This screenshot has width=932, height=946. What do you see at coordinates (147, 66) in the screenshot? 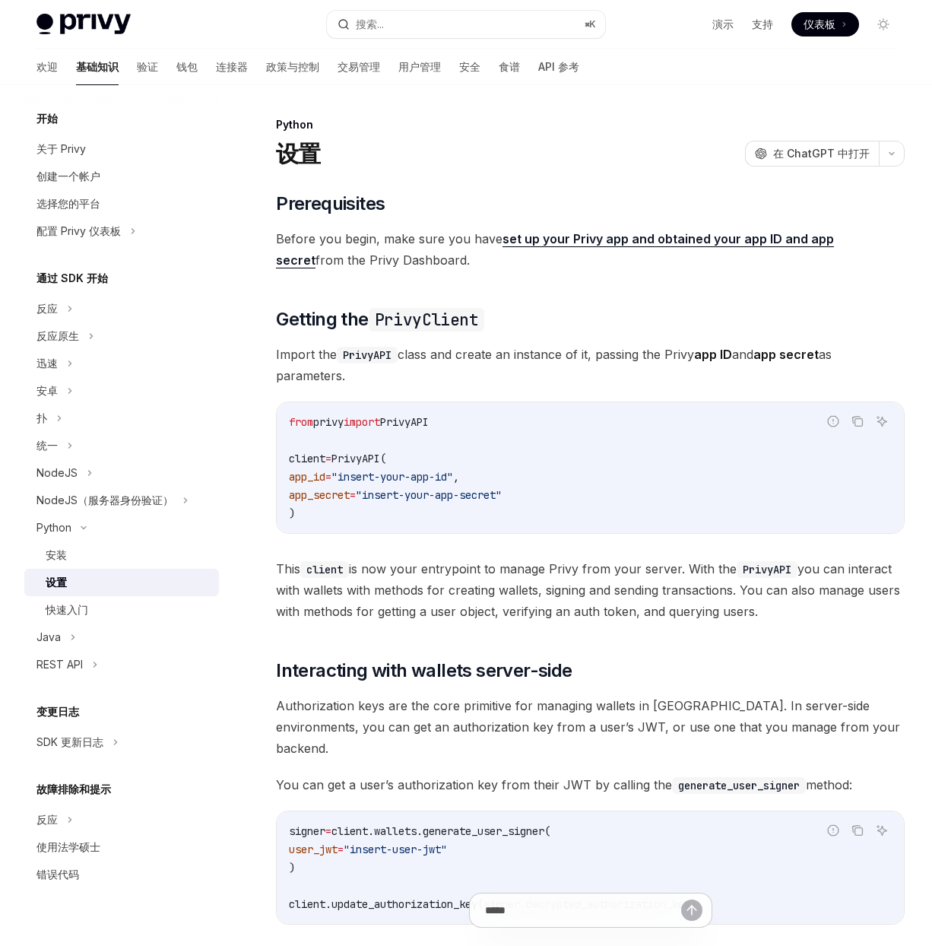
I see `font: 验证` at bounding box center [147, 66].